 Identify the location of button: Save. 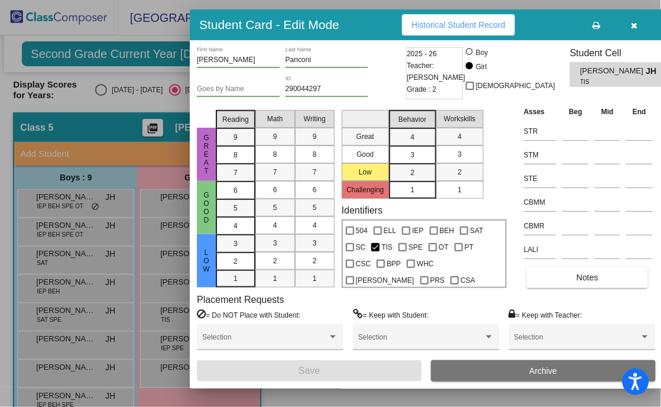
(309, 371).